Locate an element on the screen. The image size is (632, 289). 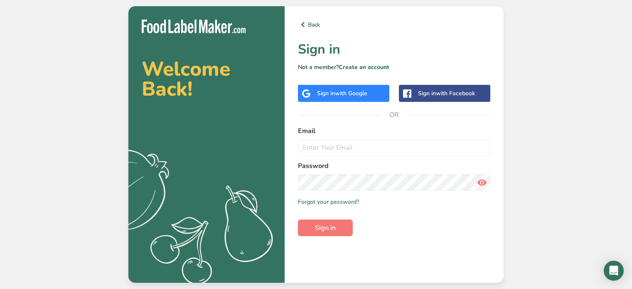
img: Food Label Maker is located at coordinates (194, 26).